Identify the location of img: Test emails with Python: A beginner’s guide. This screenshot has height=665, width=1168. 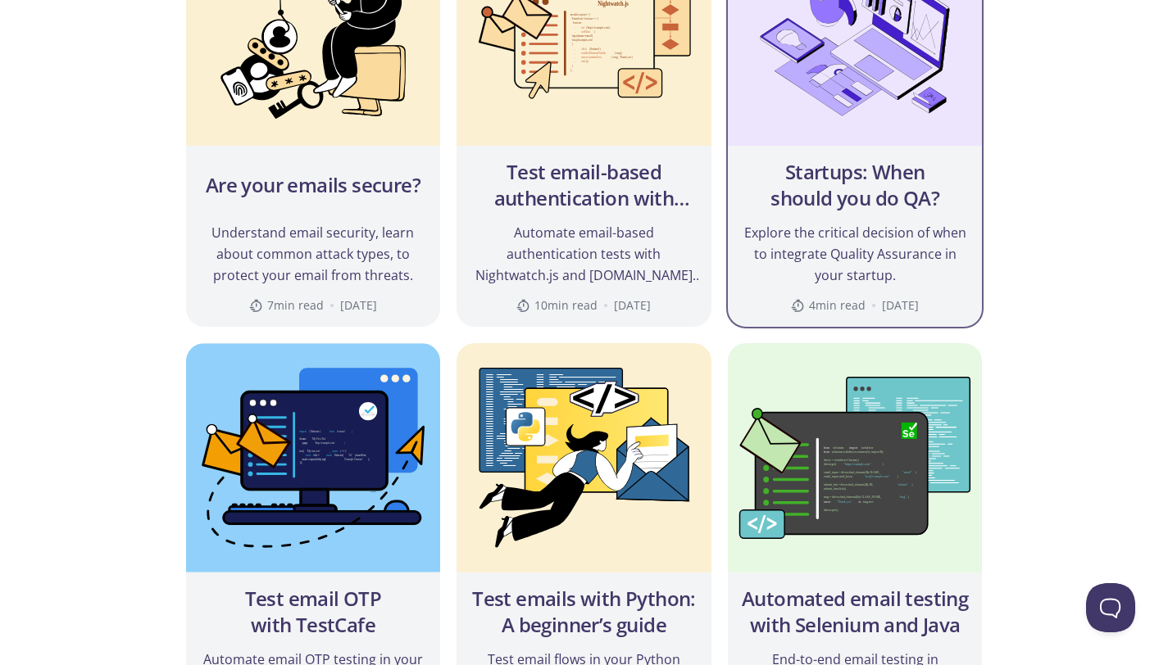
(583, 458).